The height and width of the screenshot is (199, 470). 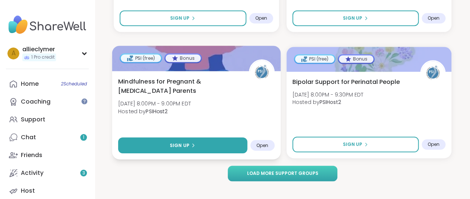 What do you see at coordinates (30, 84) in the screenshot?
I see `div: Home` at bounding box center [30, 84].